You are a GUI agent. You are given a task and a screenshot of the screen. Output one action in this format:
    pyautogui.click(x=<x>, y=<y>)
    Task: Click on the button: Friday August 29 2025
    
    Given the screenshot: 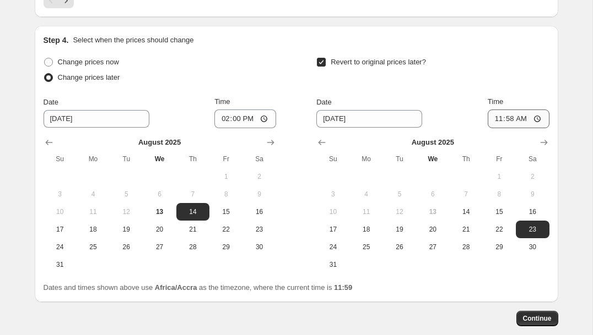 What is the action you would take?
    pyautogui.click(x=499, y=247)
    